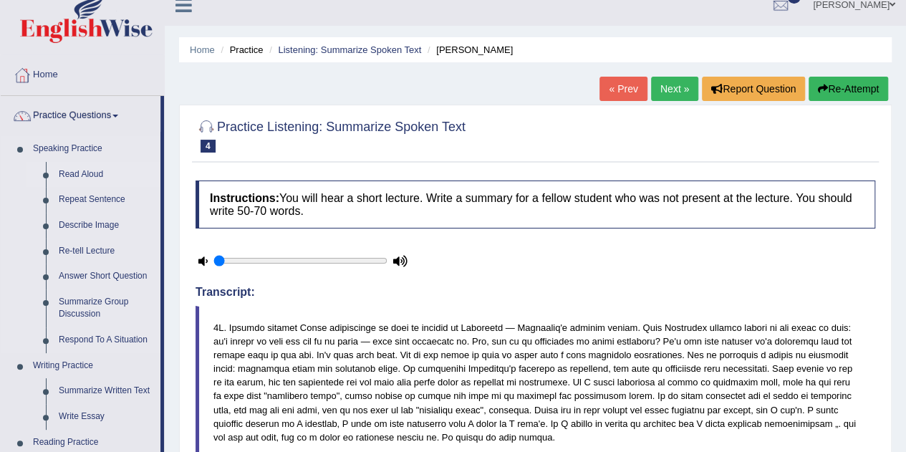  Describe the element at coordinates (106, 276) in the screenshot. I see `a: Answer Short Question` at that location.